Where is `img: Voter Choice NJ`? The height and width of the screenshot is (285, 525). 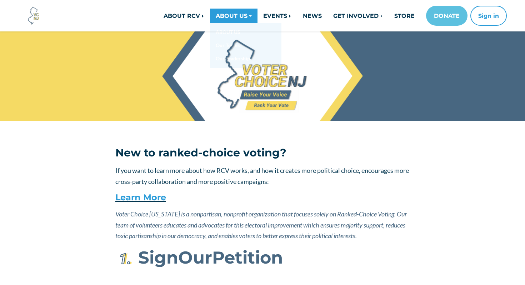
img: Voter Choice NJ is located at coordinates (34, 16).